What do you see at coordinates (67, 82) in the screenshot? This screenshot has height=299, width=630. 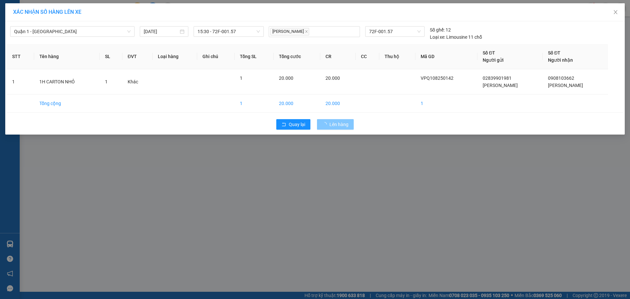 I see `td: 1H CARTON NHỎ` at bounding box center [67, 82].